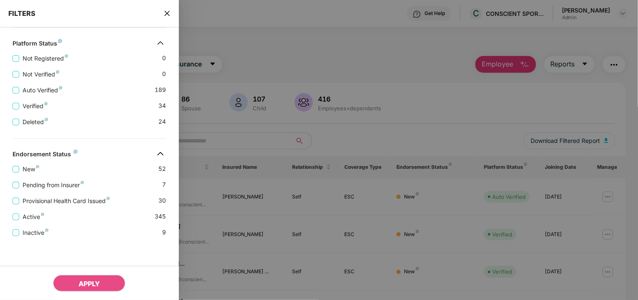 The image size is (638, 300). What do you see at coordinates (161, 217) in the screenshot?
I see `span: 345` at bounding box center [161, 217].